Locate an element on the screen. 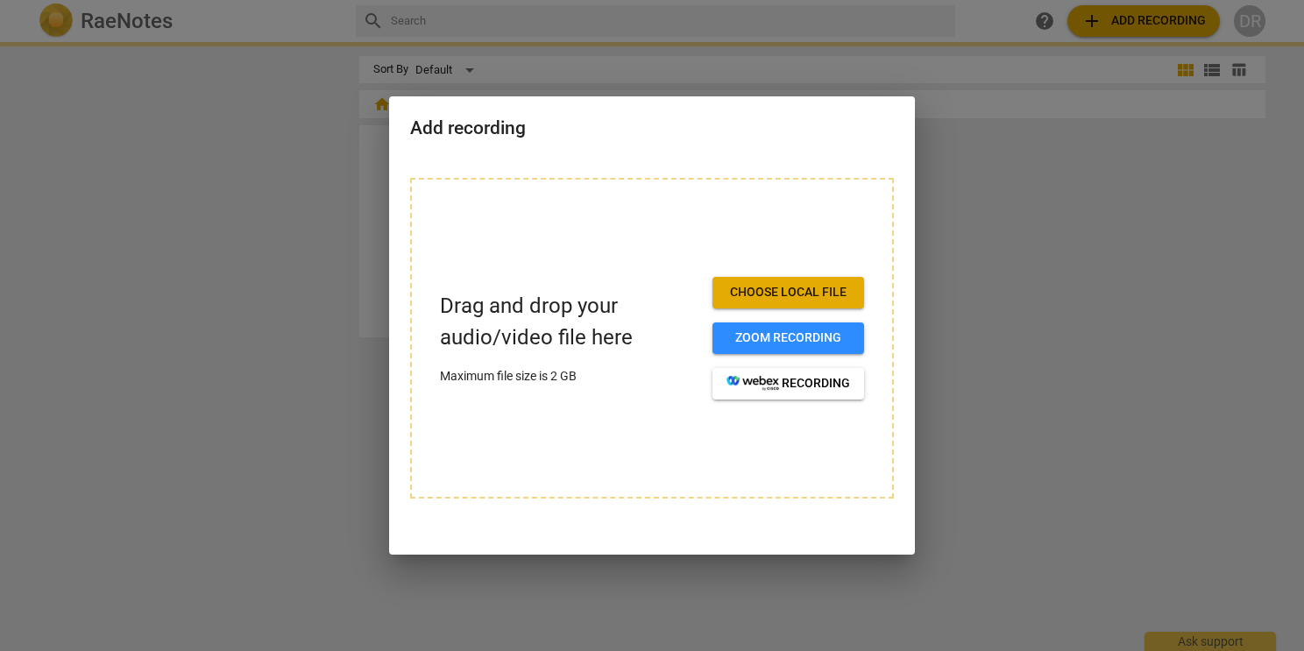 The width and height of the screenshot is (1304, 651). span: Zoom recording is located at coordinates (788, 338).